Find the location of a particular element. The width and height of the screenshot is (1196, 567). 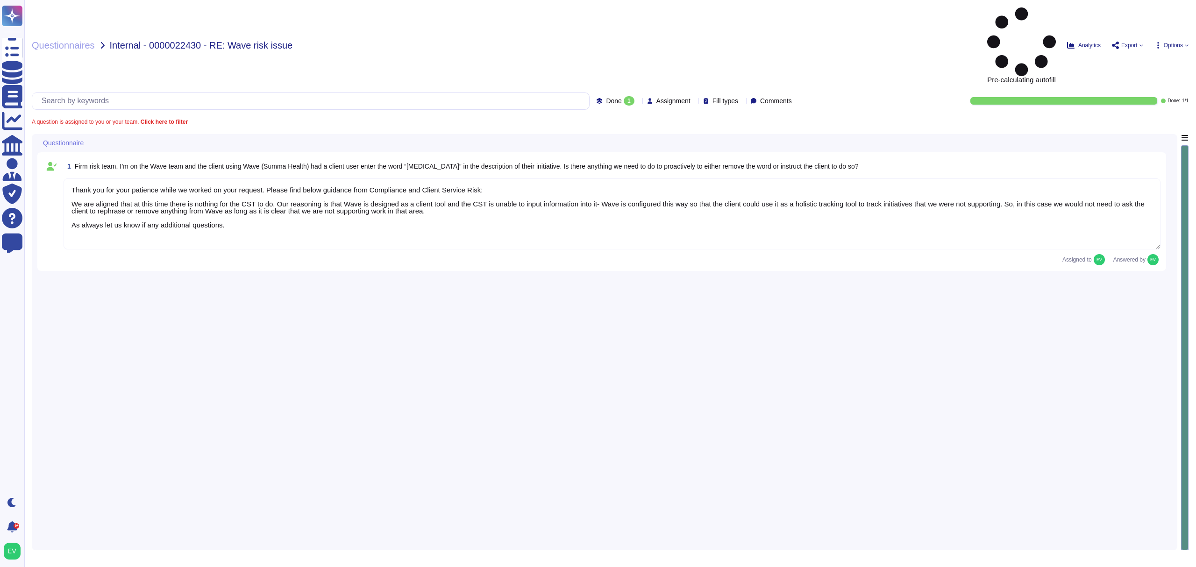

b: Click here to filter is located at coordinates (163, 122).